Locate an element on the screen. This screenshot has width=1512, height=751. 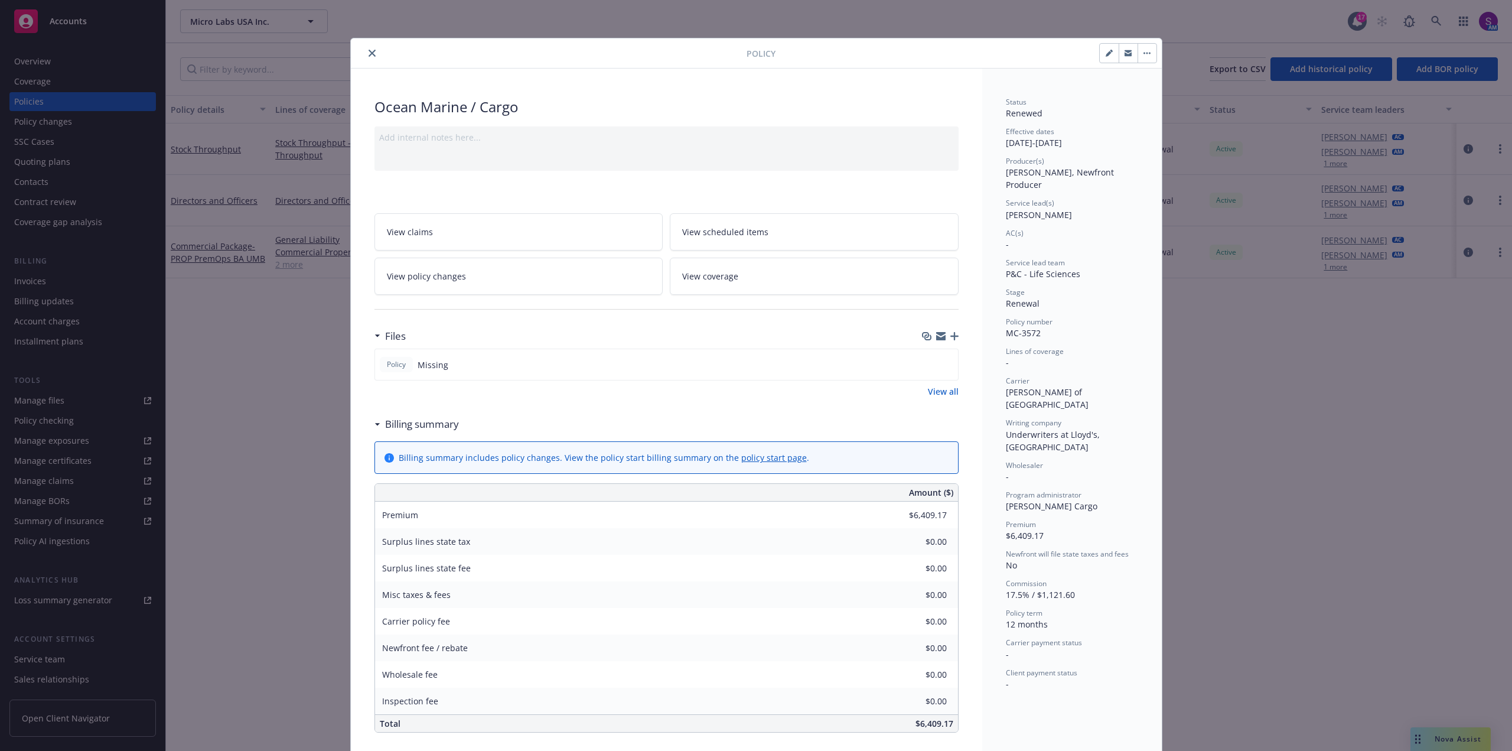
span: P&C - Life Sciences is located at coordinates (1043, 273).